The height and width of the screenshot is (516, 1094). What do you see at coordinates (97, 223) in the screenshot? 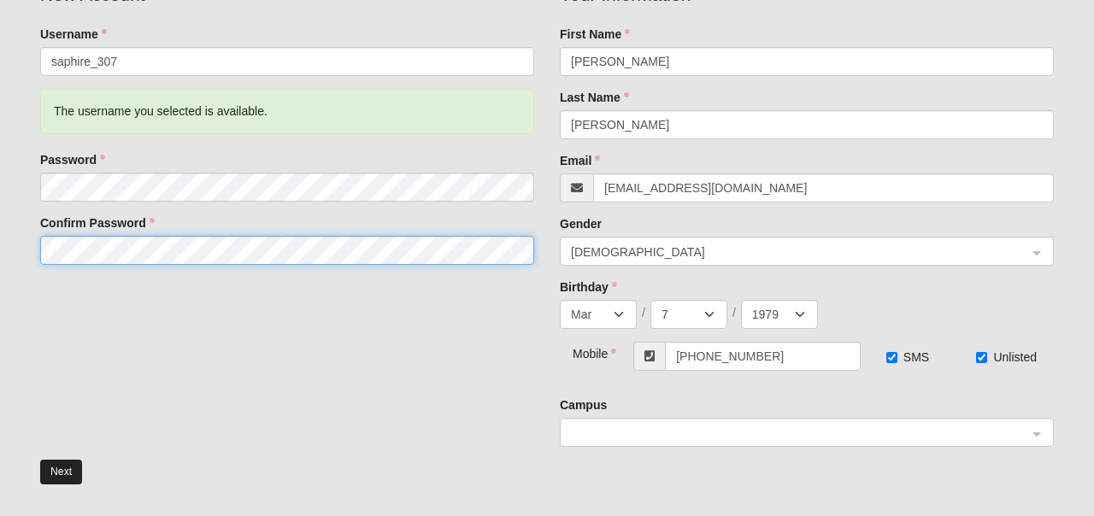
I see `label: Confirm Password` at bounding box center [97, 223].